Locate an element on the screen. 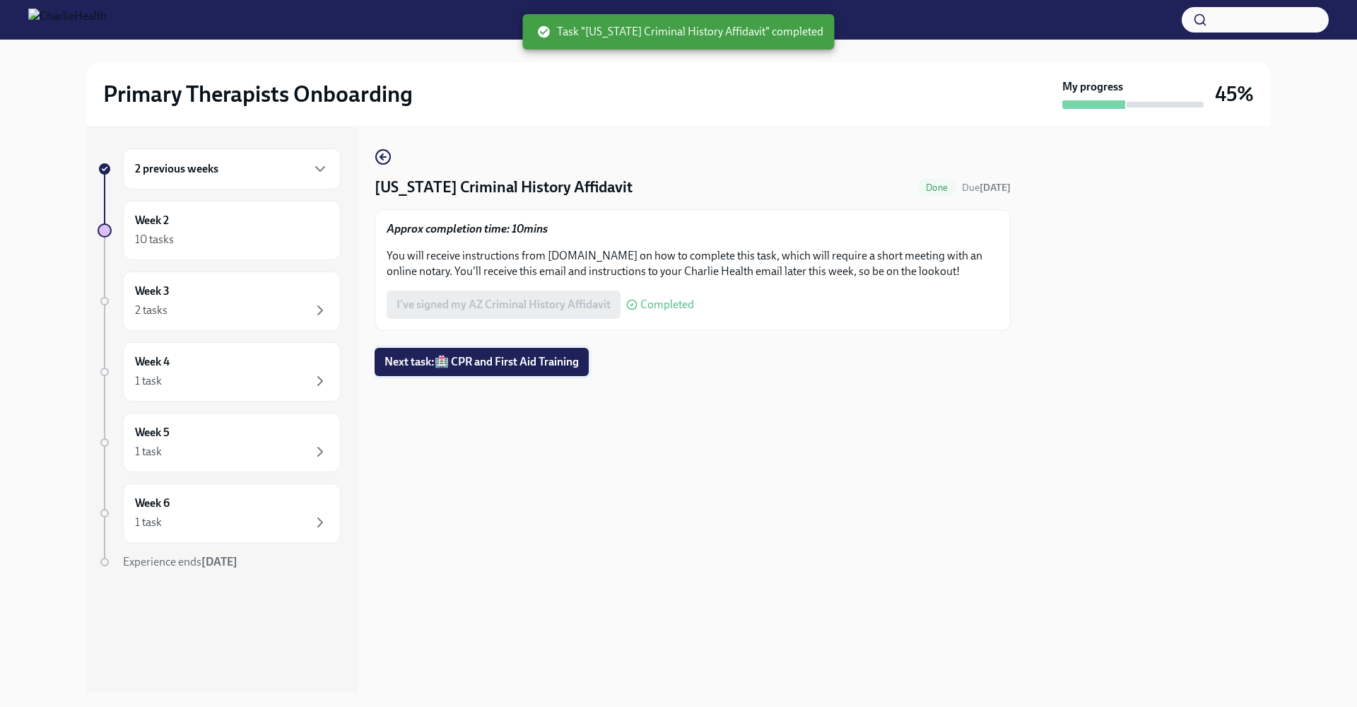 The width and height of the screenshot is (1357, 707). h3: 45% is located at coordinates (1234, 94).